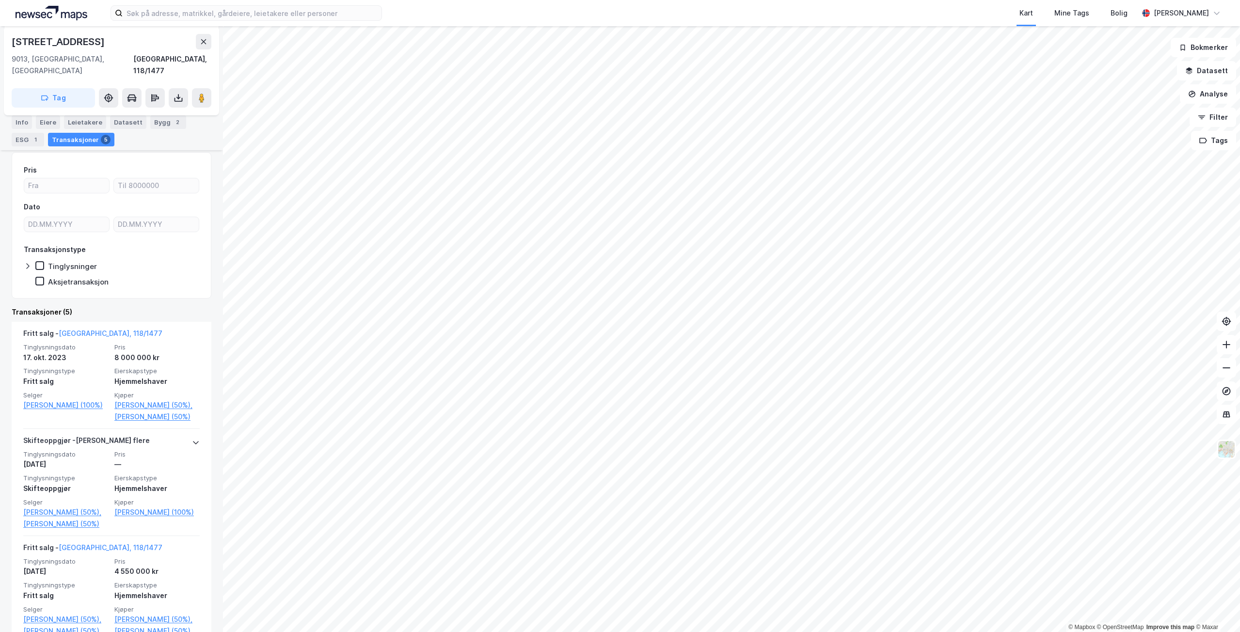 The image size is (1240, 632). What do you see at coordinates (1119, 13) in the screenshot?
I see `div: Bolig` at bounding box center [1119, 13].